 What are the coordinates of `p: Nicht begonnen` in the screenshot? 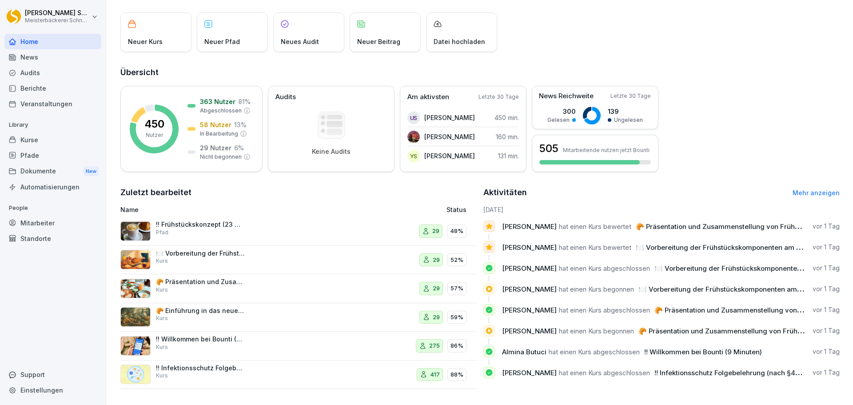 It's located at (221, 157).